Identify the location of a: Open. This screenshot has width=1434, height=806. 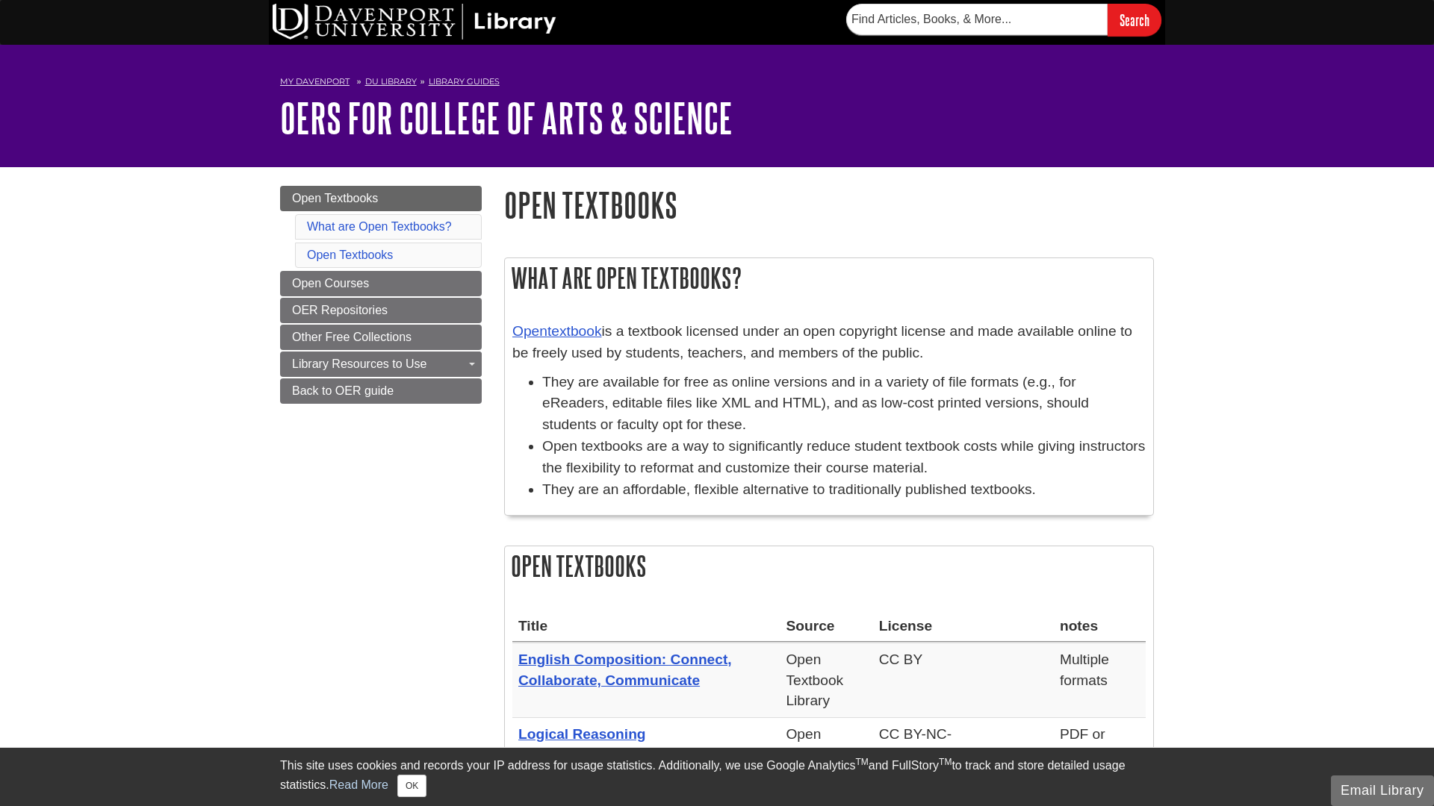
(529, 331).